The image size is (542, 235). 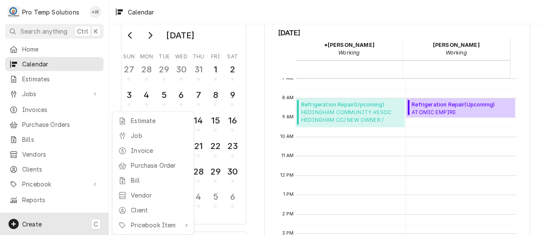 What do you see at coordinates (159, 121) in the screenshot?
I see `div: Estimate` at bounding box center [159, 121].